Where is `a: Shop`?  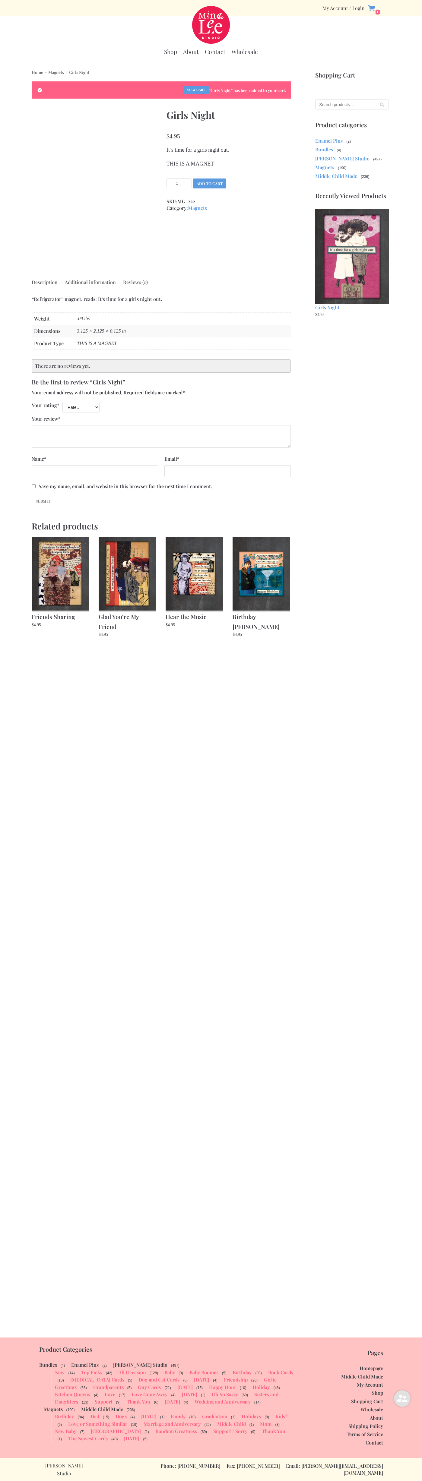
a: Shop is located at coordinates (377, 1393).